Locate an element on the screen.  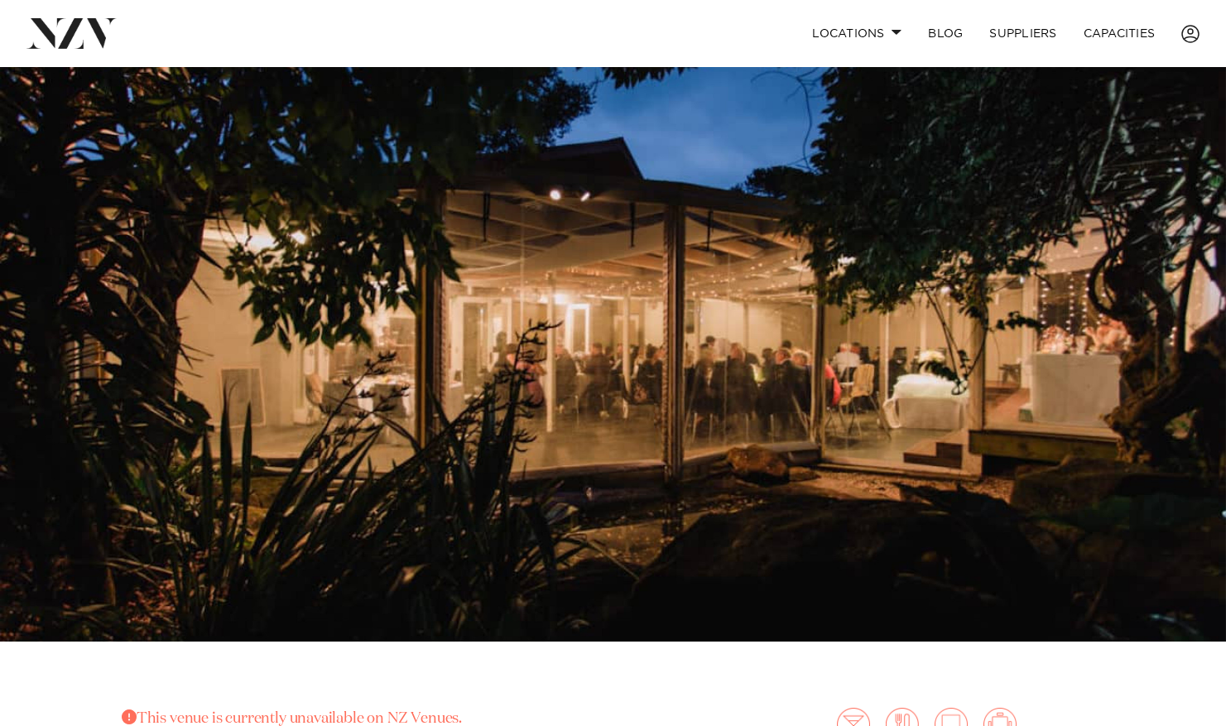
a: Locations is located at coordinates (857, 33).